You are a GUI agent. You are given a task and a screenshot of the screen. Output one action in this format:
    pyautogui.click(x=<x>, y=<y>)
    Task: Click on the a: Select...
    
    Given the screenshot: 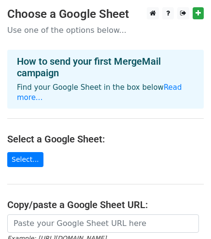 What is the action you would take?
    pyautogui.click(x=25, y=160)
    